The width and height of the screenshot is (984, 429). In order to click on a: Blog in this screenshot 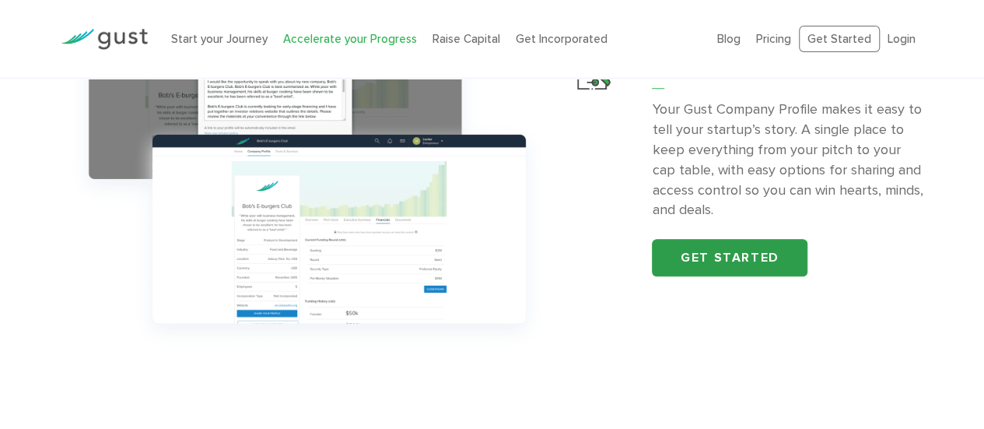, I will do `click(729, 39)`.